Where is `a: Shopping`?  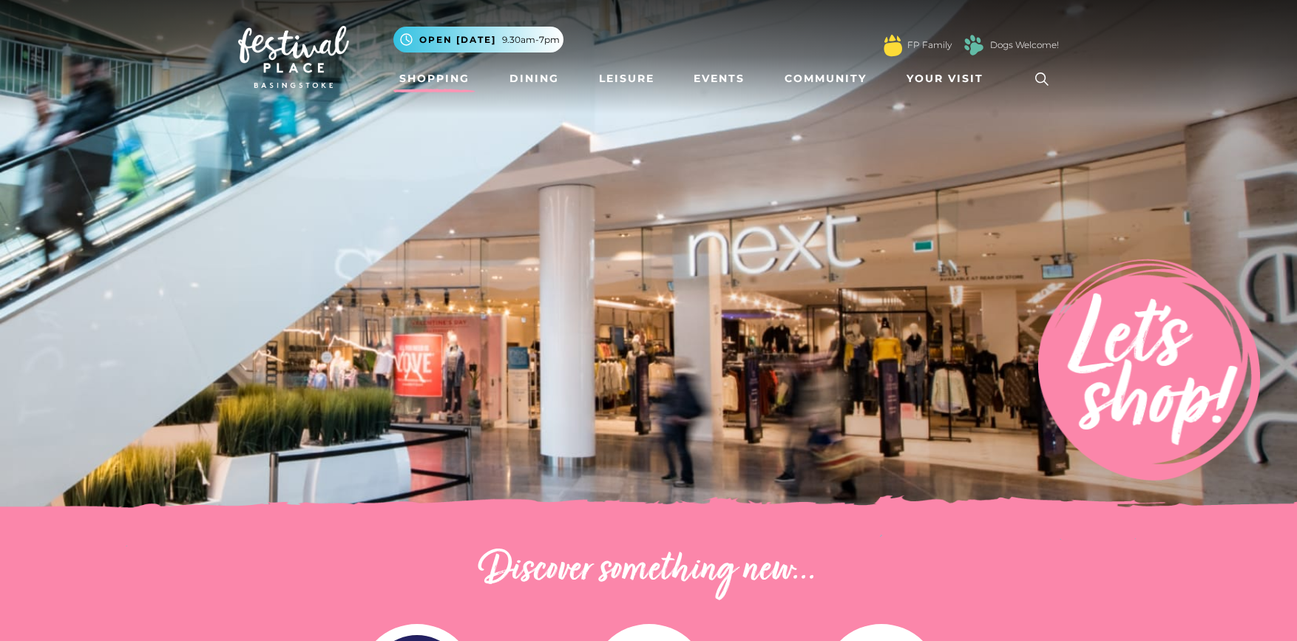
a: Shopping is located at coordinates (434, 78).